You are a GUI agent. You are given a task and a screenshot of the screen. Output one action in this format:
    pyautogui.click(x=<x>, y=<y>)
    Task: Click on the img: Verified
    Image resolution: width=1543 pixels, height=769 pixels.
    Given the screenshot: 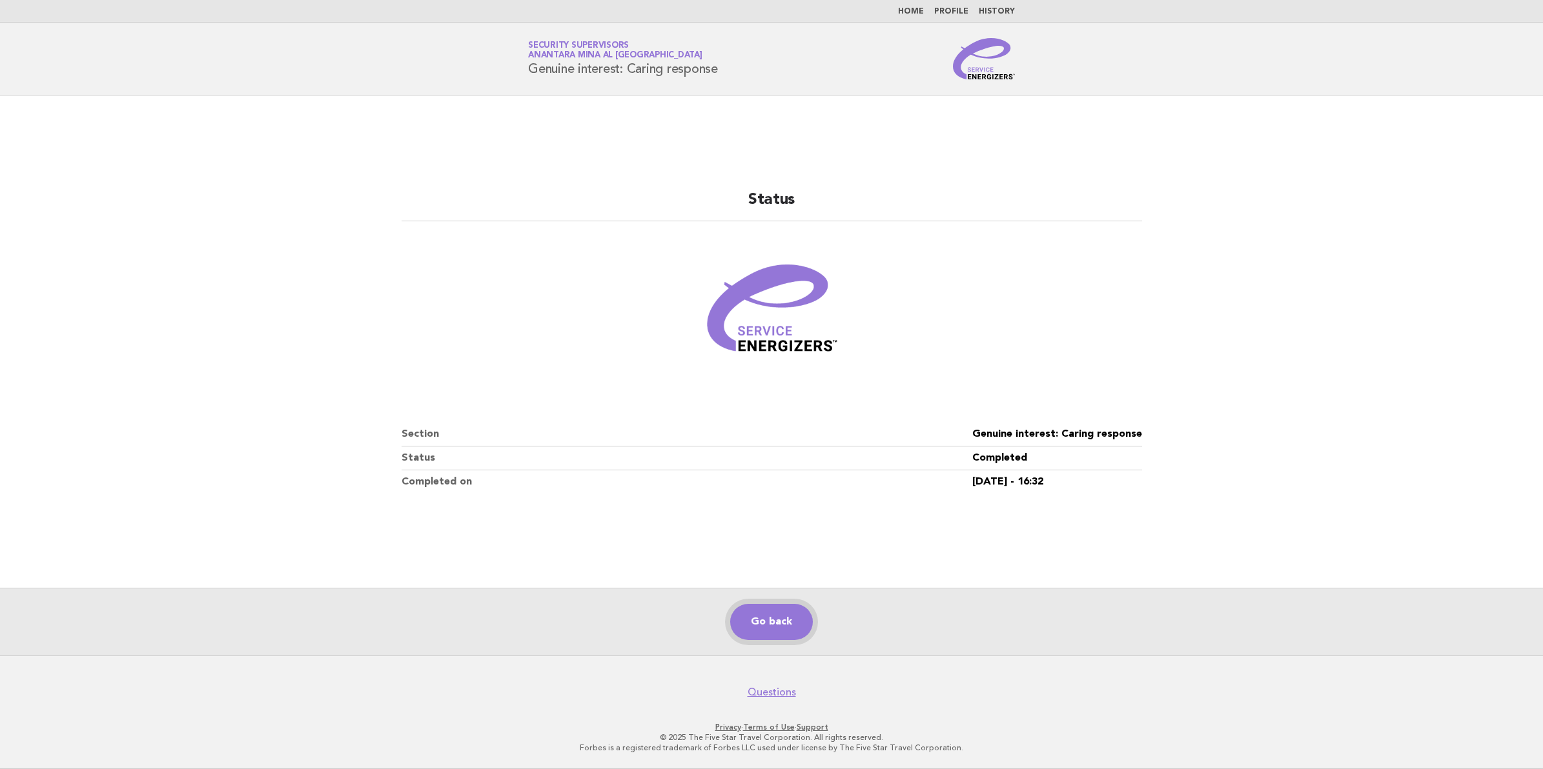 What is the action you would take?
    pyautogui.click(x=771, y=314)
    